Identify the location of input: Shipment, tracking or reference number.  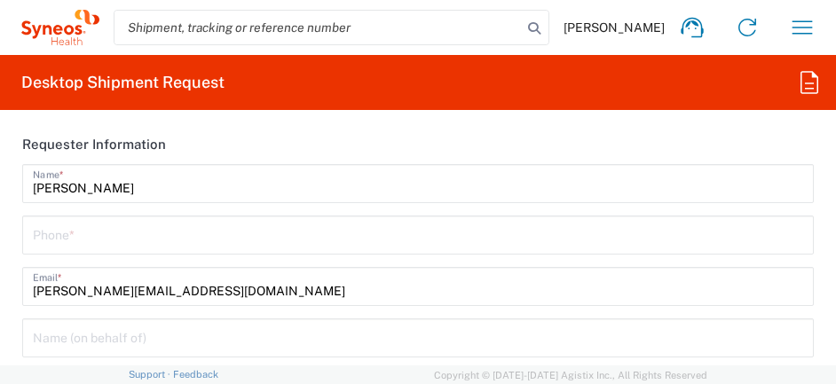
(318, 28).